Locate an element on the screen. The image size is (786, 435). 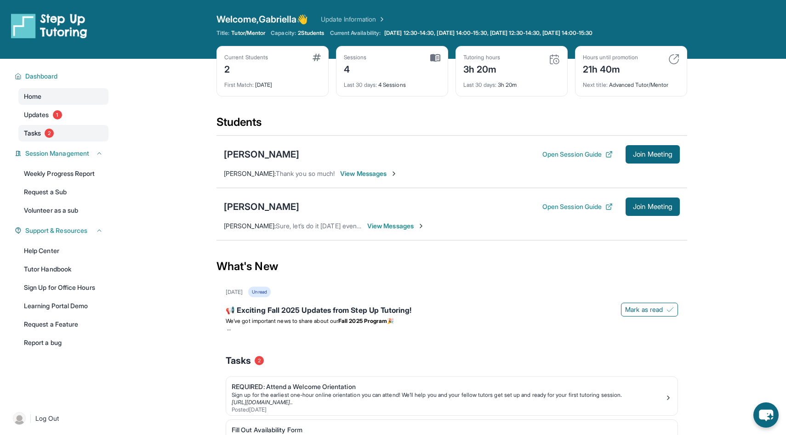
div: Sessions is located at coordinates (355, 57).